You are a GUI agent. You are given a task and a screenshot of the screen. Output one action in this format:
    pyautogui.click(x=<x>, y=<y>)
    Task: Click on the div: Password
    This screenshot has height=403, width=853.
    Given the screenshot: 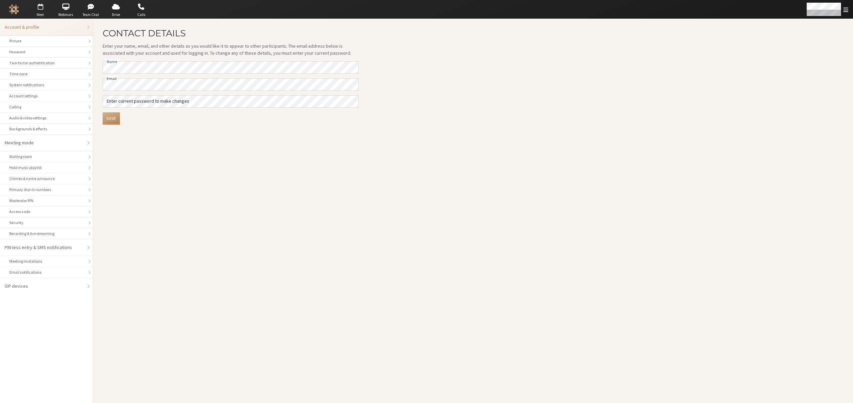 What is the action you would take?
    pyautogui.click(x=46, y=52)
    